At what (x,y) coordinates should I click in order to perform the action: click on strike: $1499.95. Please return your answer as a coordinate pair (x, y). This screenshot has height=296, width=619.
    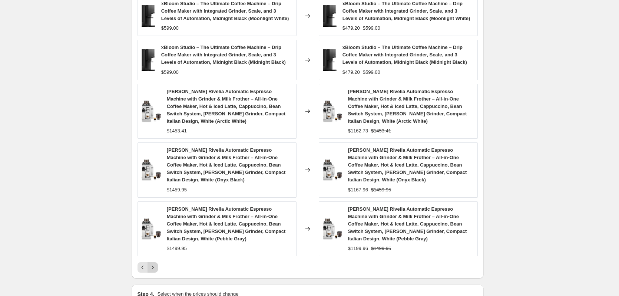
    Looking at the image, I should click on (381, 248).